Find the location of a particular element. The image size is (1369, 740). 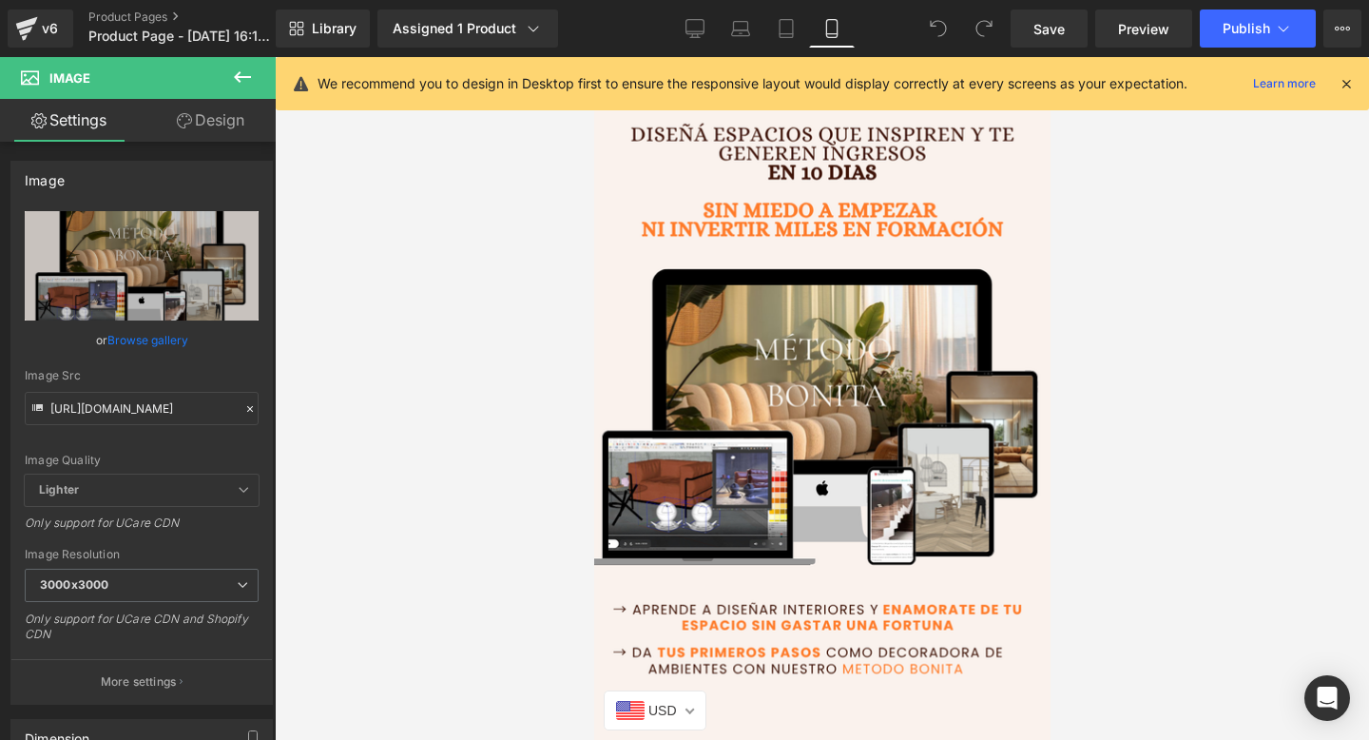

button: More settings is located at coordinates (142, 681).